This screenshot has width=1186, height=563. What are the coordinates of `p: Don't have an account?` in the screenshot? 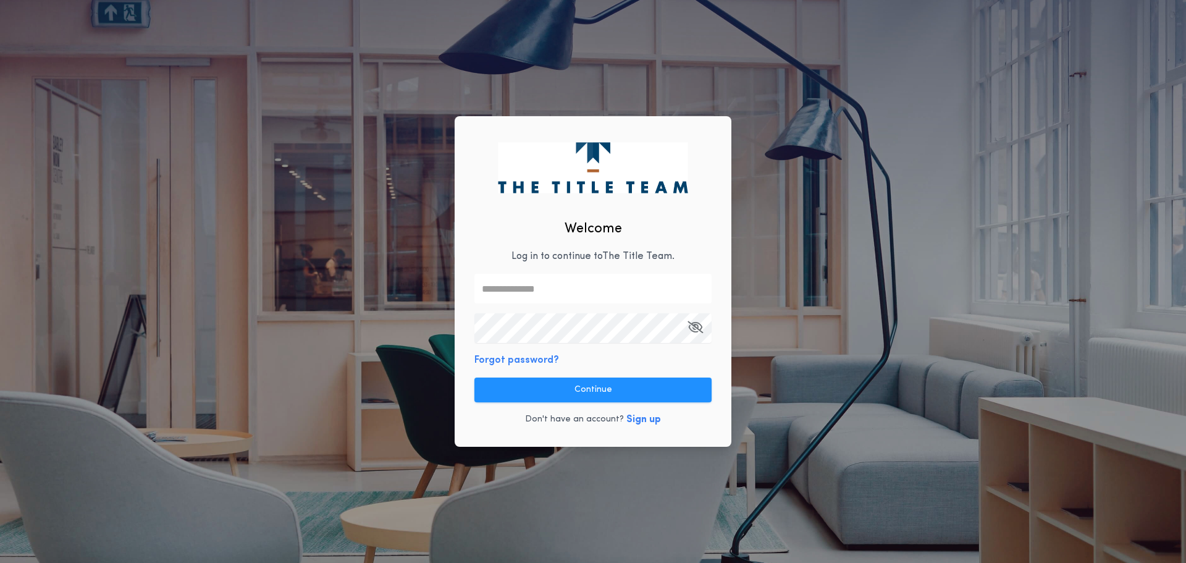 It's located at (575, 420).